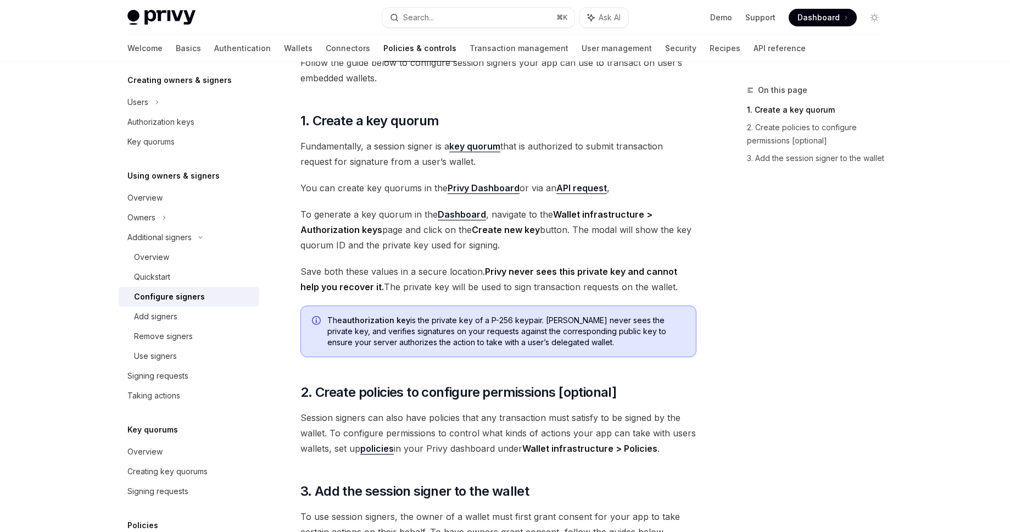 The width and height of the screenshot is (1010, 532). Describe the element at coordinates (188, 48) in the screenshot. I see `a: Basics` at that location.